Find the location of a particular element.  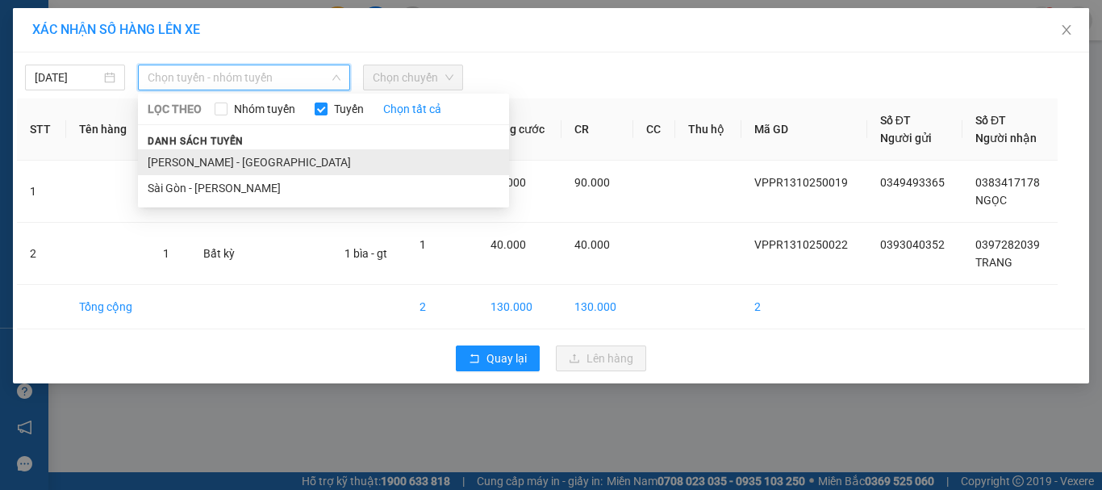

span: VPPR1310250022 is located at coordinates (801, 244).